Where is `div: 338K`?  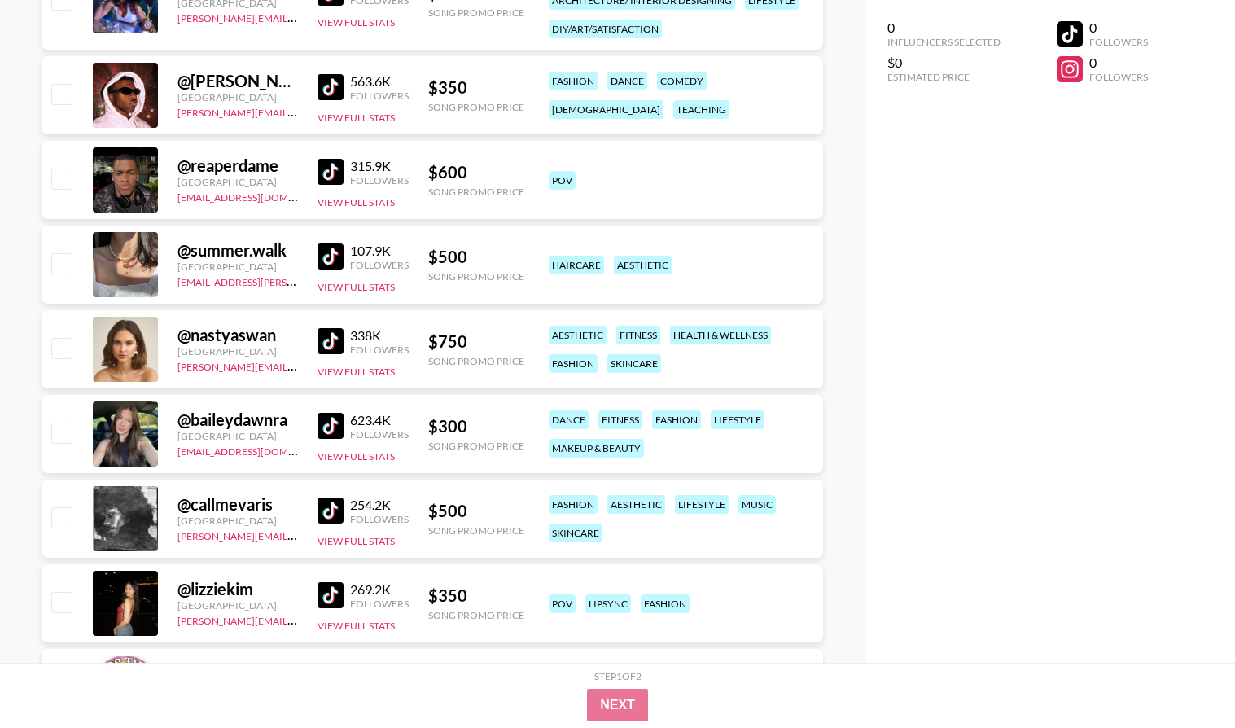 div: 338K is located at coordinates (379, 335).